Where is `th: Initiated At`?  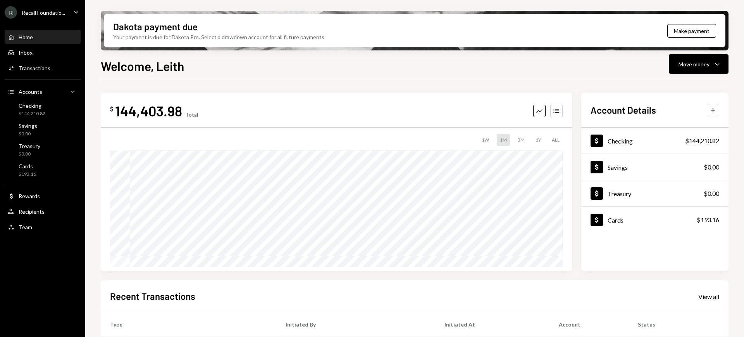
th: Initiated At is located at coordinates (492, 324).